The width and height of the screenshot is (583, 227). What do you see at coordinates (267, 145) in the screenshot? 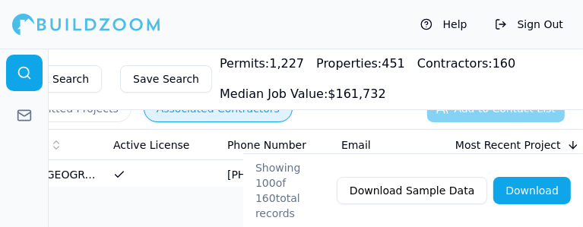
I see `span: Phone Number` at bounding box center [267, 145].